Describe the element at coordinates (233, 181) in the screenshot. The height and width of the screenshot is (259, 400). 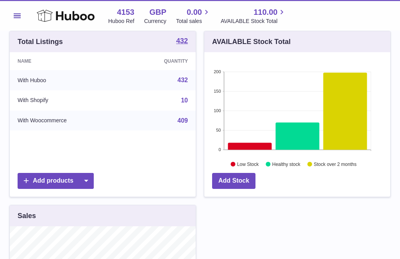
I see `a: Add Stock` at that location.